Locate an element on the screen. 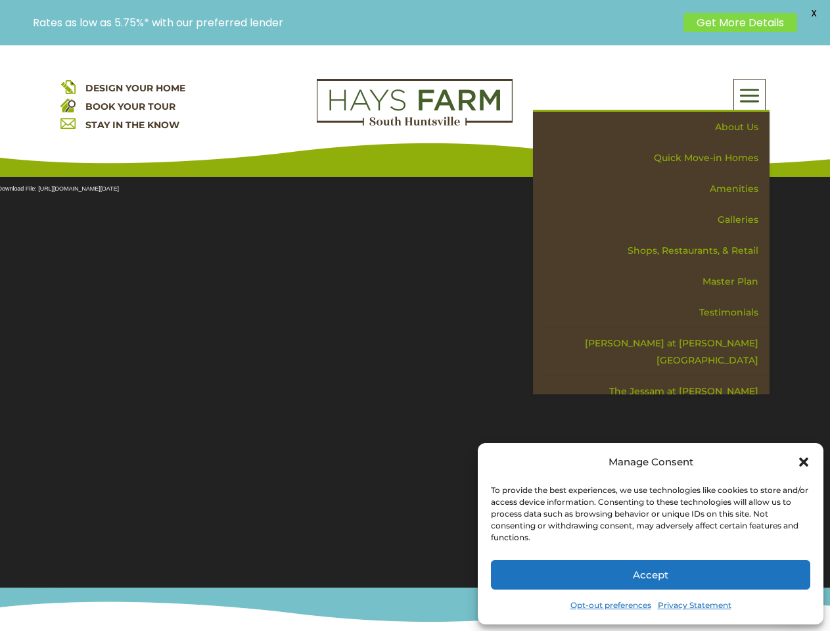 The image size is (830, 631). img: Logo is located at coordinates (415, 103).